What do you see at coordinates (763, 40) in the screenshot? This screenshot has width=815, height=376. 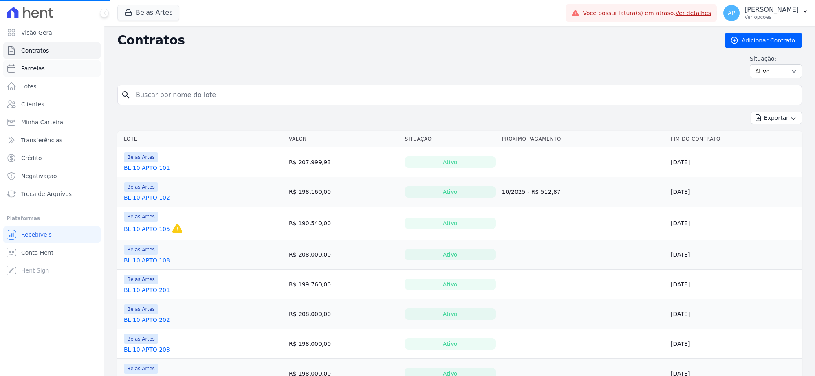 I see `a: Adicionar Contrato` at bounding box center [763, 40].